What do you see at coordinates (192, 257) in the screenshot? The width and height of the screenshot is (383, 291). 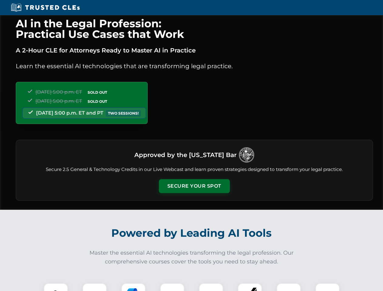 I see `p: Master the essential AI technologies transforming the legal profession. Our comprehensive courses...` at bounding box center [192, 257].